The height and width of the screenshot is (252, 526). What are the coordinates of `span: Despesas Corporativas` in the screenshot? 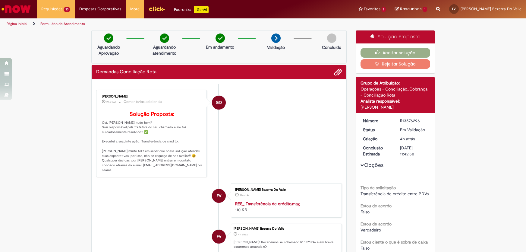 It's located at (100, 9).